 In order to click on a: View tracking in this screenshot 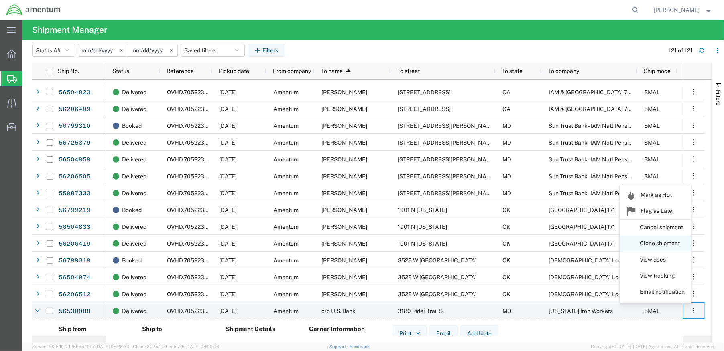, I will do `click(656, 276)`.